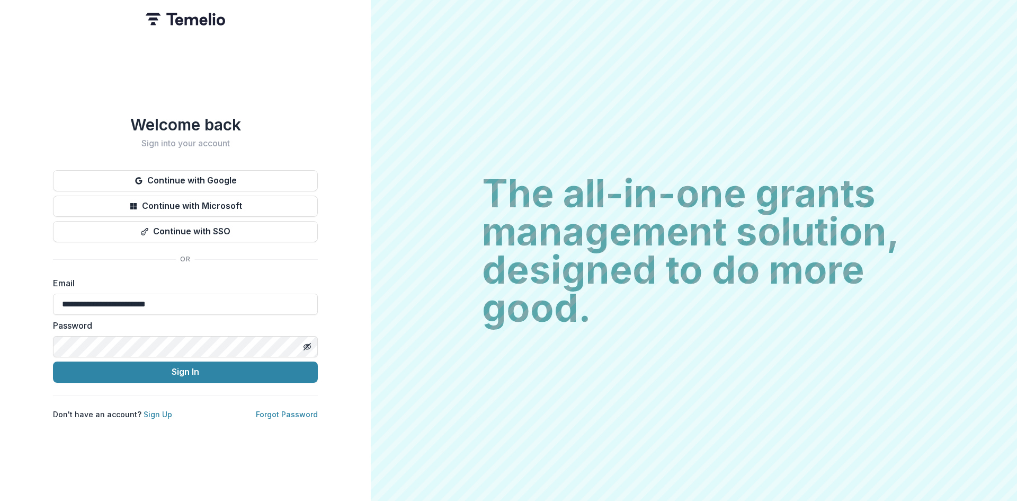  What do you see at coordinates (307, 346) in the screenshot?
I see `button: Toggle password visibility` at bounding box center [307, 346].